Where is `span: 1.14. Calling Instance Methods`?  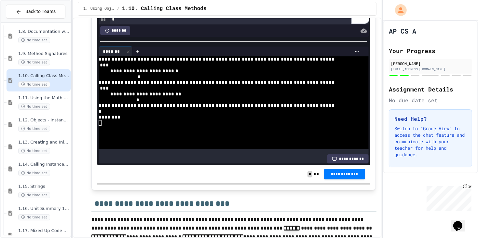
span: 1.14. Calling Instance Methods is located at coordinates (44, 164).